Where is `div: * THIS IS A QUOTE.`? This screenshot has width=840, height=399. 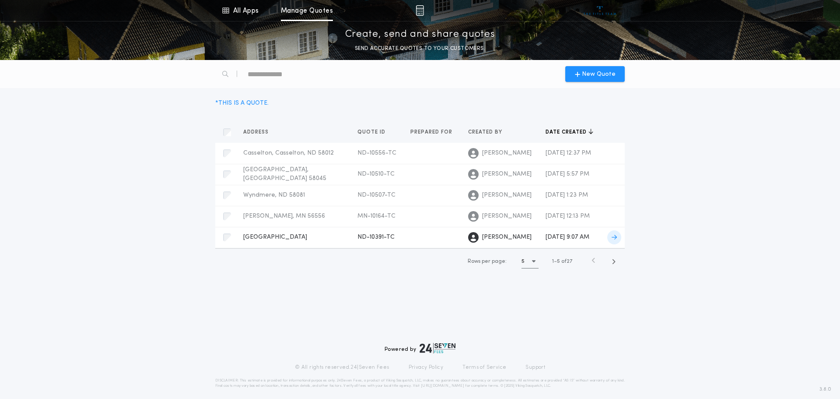
div: * THIS IS A QUOTE. is located at coordinates (242, 103).